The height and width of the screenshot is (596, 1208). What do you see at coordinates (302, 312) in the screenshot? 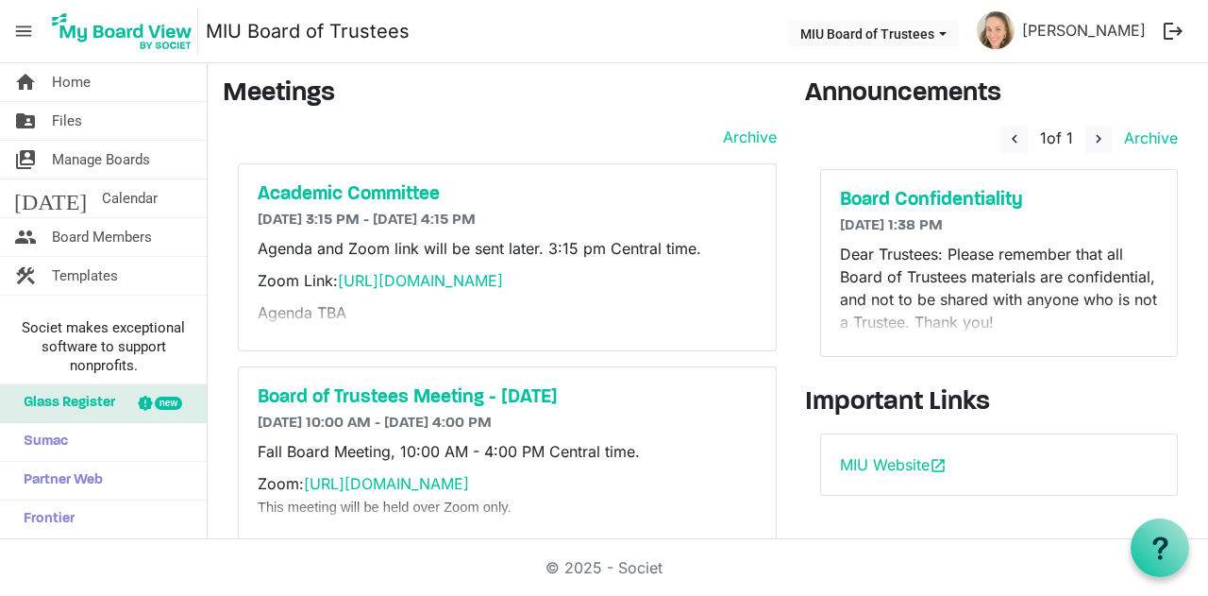
I see `span: Agenda TBA` at bounding box center [302, 312].